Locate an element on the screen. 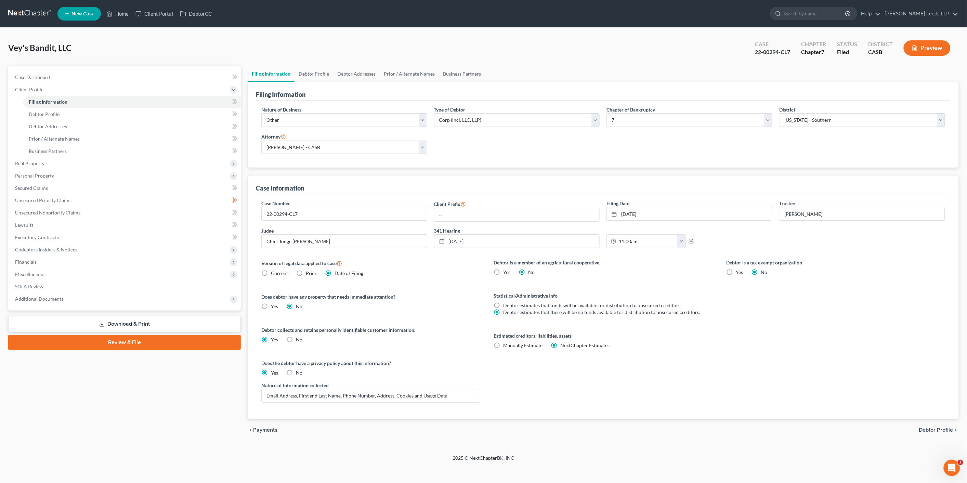 The width and height of the screenshot is (967, 483). a: Filing Information is located at coordinates (271, 74).